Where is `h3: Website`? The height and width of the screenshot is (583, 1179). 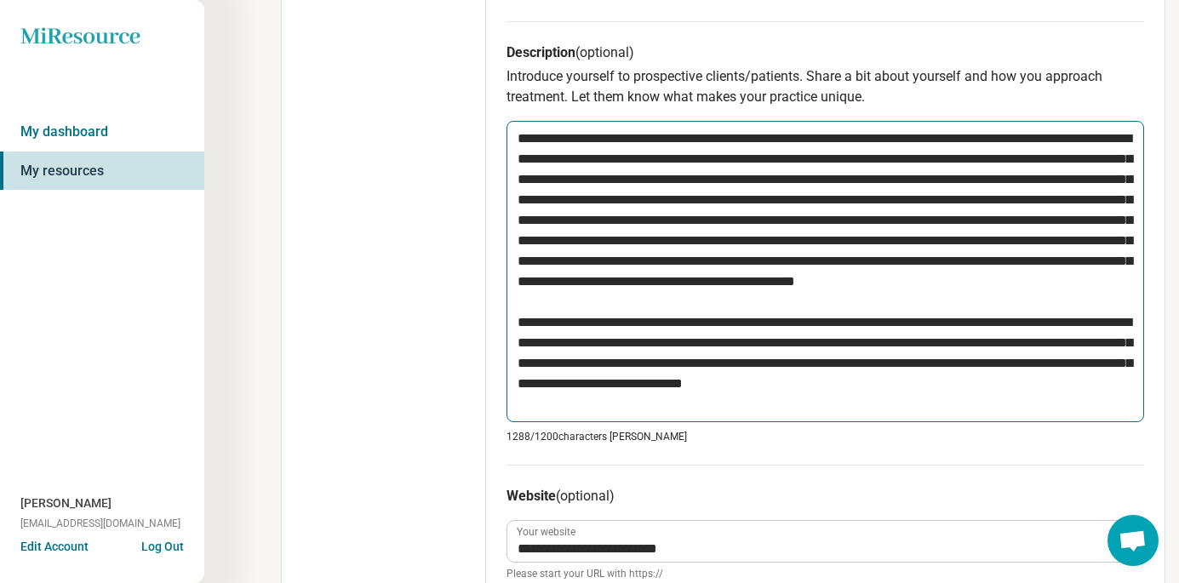
h3: Website is located at coordinates (825, 496).